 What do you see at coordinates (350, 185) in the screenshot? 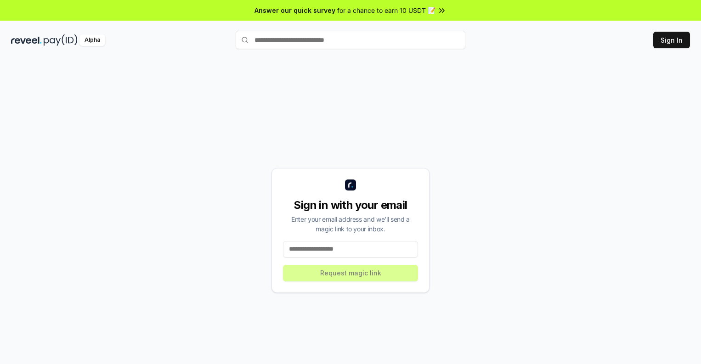
I see `img: logo_small` at bounding box center [350, 185].